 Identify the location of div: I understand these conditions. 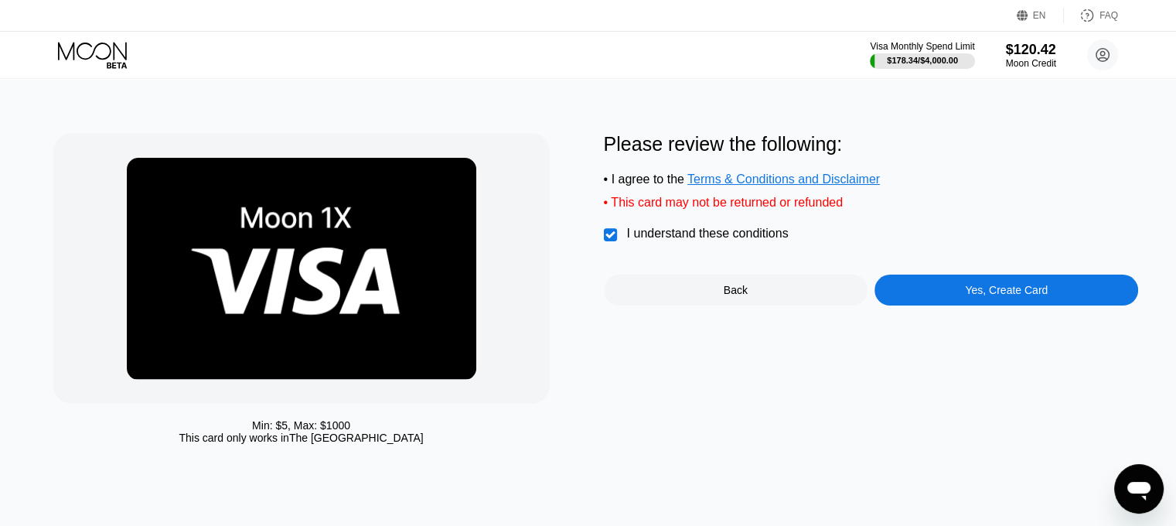
(708, 234).